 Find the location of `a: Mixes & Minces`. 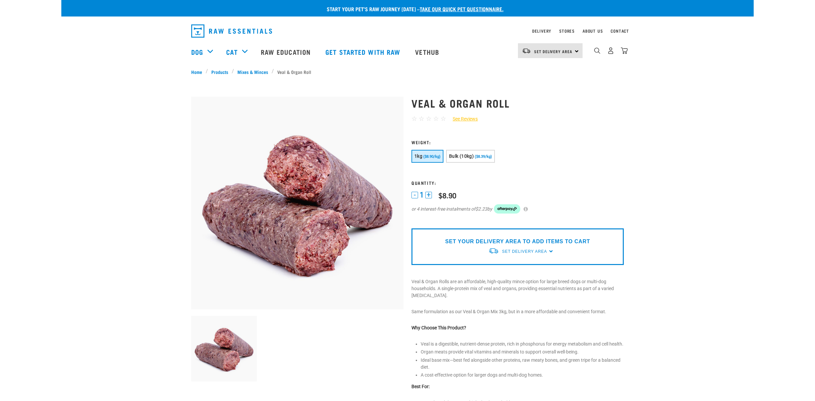

a: Mixes & Minces is located at coordinates (253, 72).